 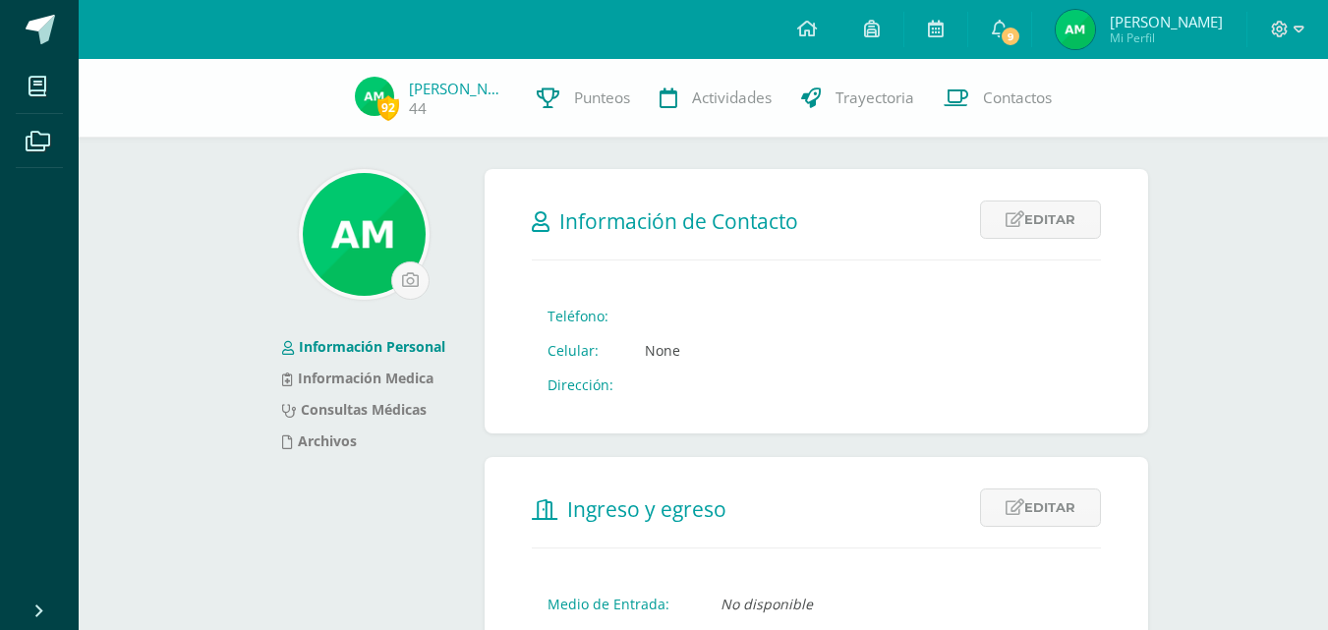 What do you see at coordinates (1166, 37) in the screenshot?
I see `span: Mi Perfil` at bounding box center [1166, 37].